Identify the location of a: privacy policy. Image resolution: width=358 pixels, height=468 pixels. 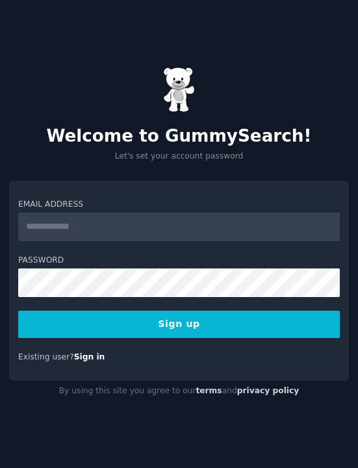
(268, 391).